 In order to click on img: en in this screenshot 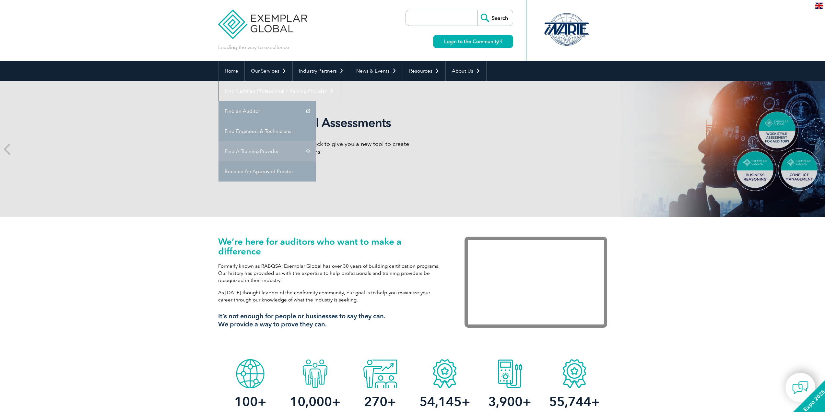, I will do `click(819, 6)`.